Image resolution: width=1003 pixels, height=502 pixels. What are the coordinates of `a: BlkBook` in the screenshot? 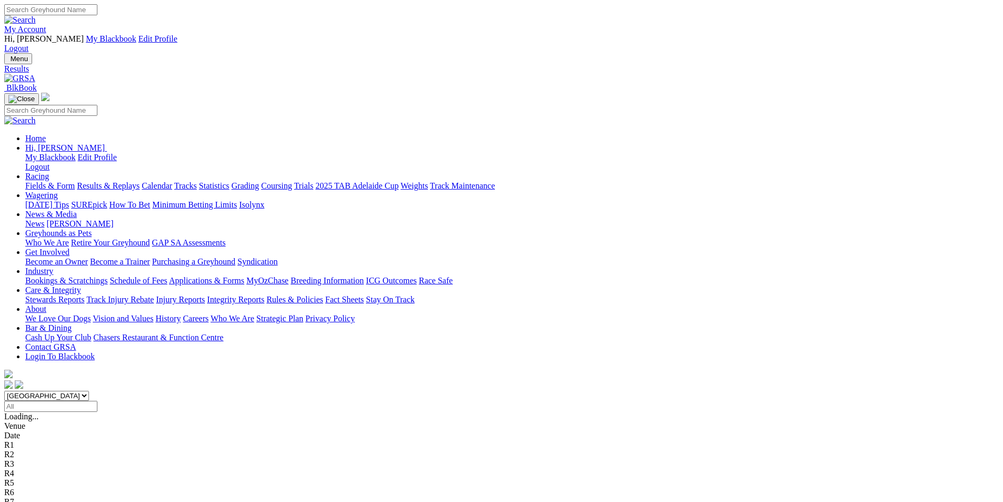 It's located at (21, 87).